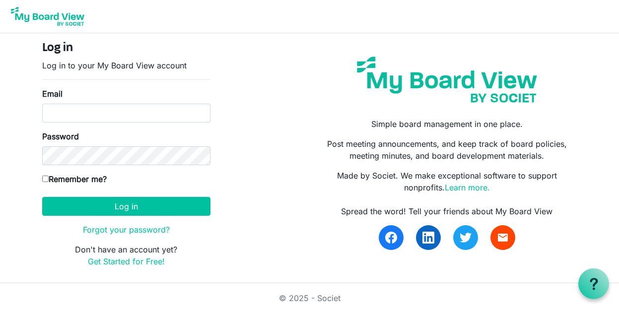  I want to click on div: Spread the word! Tell your friends about My Board View, so click(447, 212).